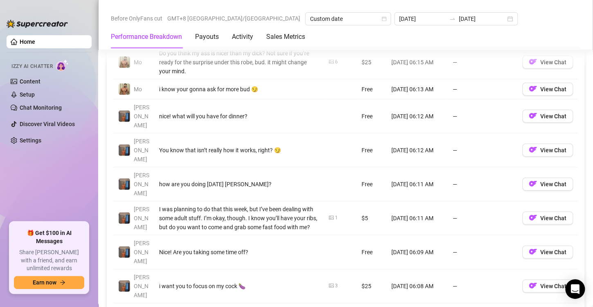 The image size is (593, 307). What do you see at coordinates (336, 62) in the screenshot?
I see `div: 6` at bounding box center [336, 62].